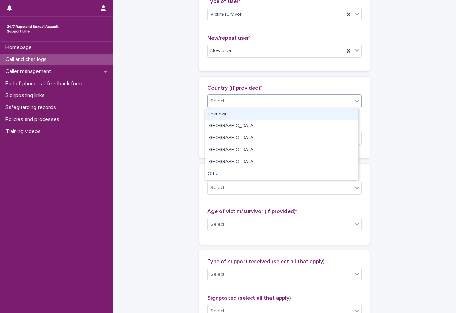  Describe the element at coordinates (45, 84) in the screenshot. I see `p: End of phone call feedback form` at that location.